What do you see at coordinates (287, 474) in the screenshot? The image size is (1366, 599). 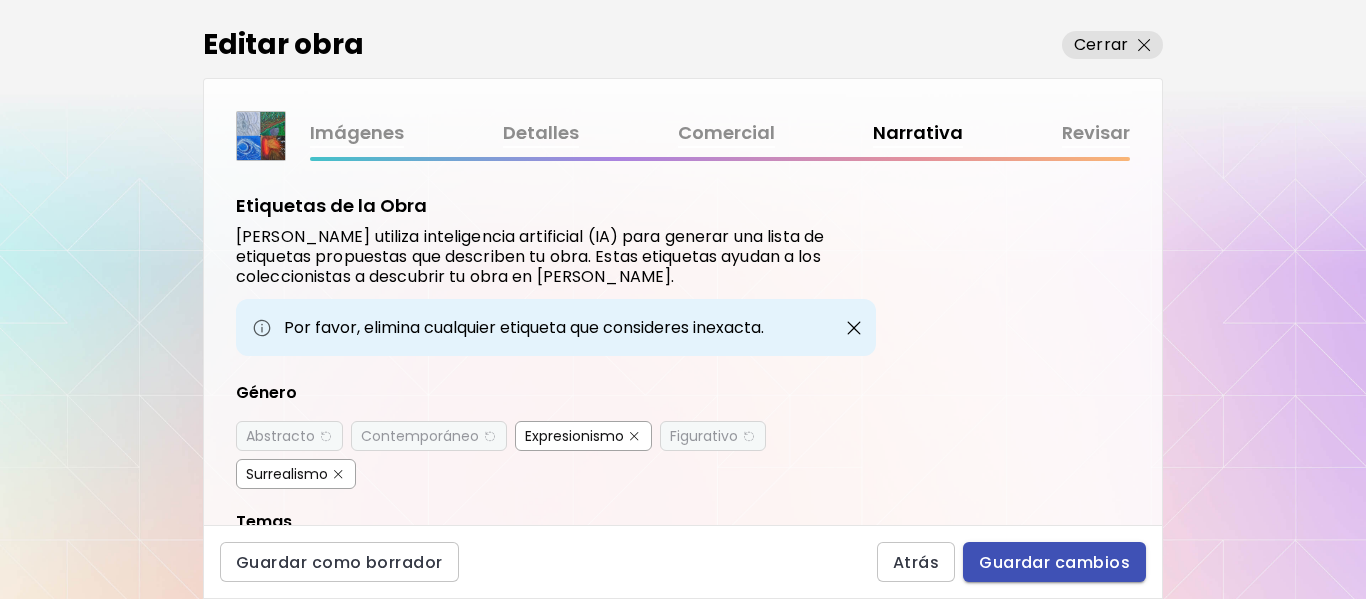 I see `div: Surrealismo` at bounding box center [287, 474].